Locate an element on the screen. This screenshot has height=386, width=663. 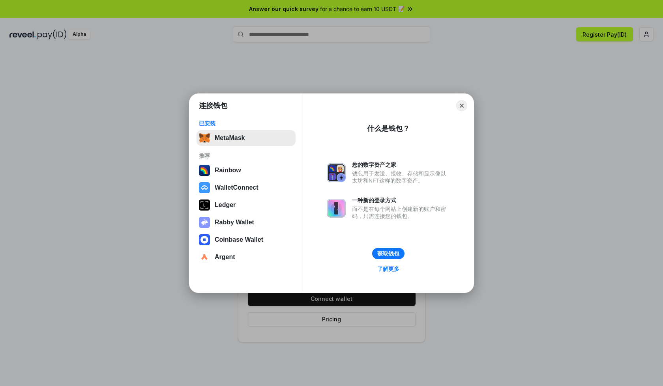
div: 而不是在每个网站上创建新的账户和密码，只需连接您的钱包。 is located at coordinates (401, 213).